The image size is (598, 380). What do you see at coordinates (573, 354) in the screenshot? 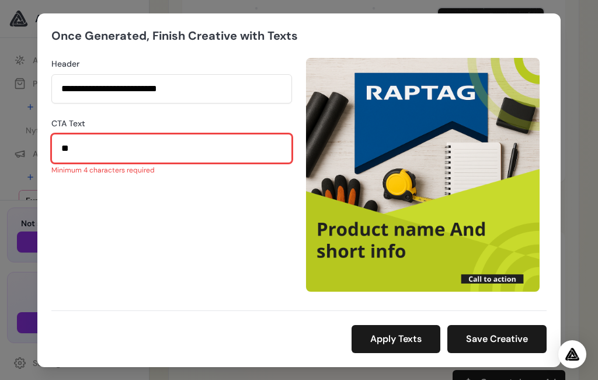
I see `div: Open Intercom Messenger` at bounding box center [573, 354].